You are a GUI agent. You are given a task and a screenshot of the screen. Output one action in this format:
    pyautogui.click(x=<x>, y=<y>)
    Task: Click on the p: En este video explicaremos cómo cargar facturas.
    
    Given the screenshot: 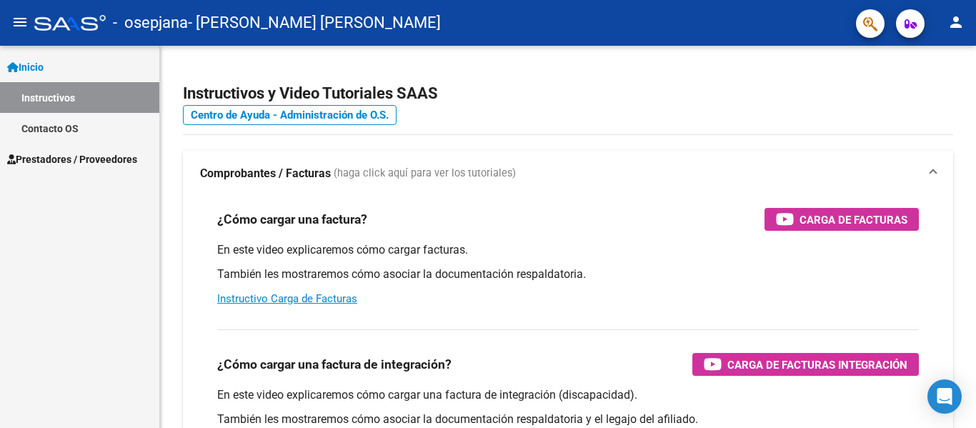 What is the action you would take?
    pyautogui.click(x=568, y=250)
    